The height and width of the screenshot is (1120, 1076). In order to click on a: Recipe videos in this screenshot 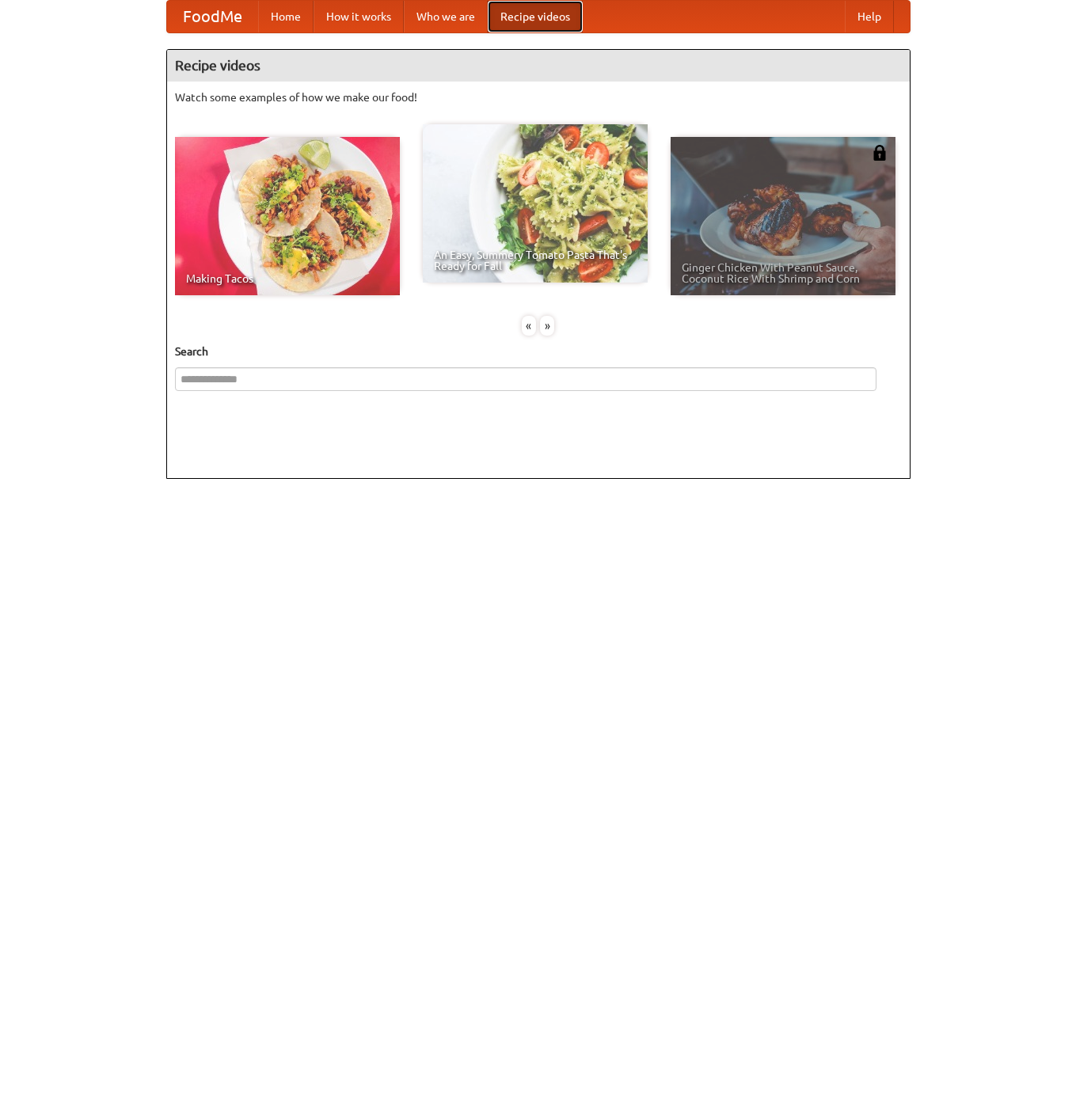, I will do `click(536, 16)`.